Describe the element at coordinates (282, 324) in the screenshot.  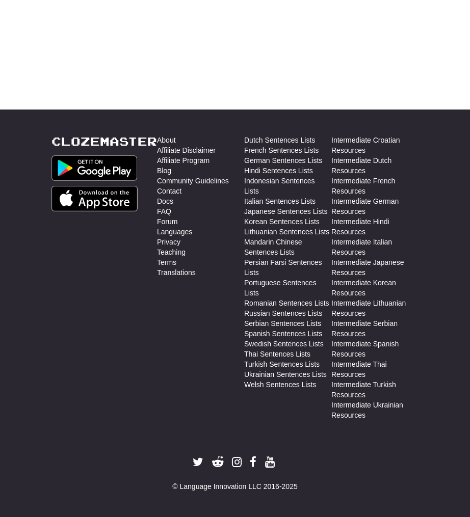
I see `a: Serbian Sentences Lists` at that location.